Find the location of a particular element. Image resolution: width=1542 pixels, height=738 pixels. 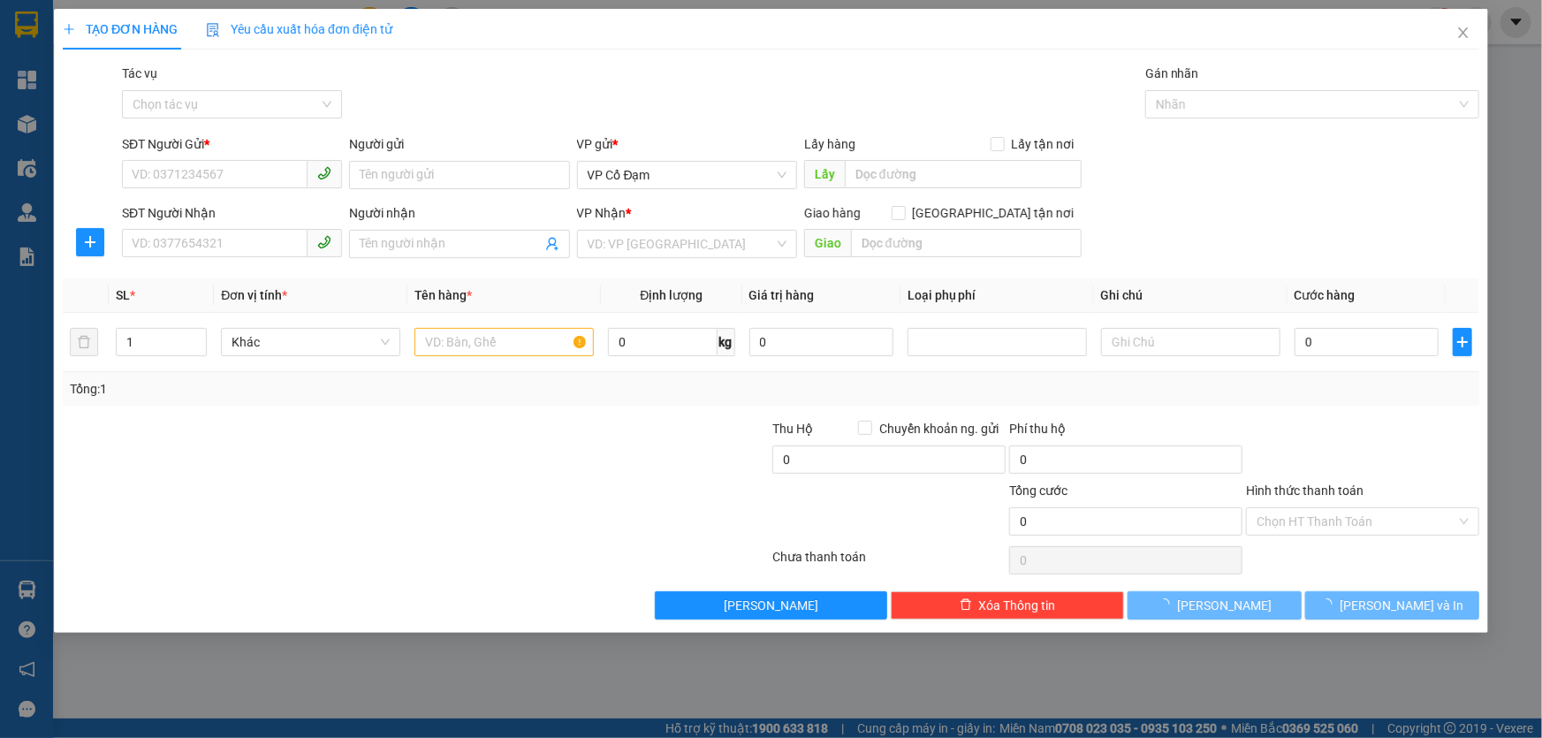

button: deleteXóa Thông tin is located at coordinates (1007, 605).